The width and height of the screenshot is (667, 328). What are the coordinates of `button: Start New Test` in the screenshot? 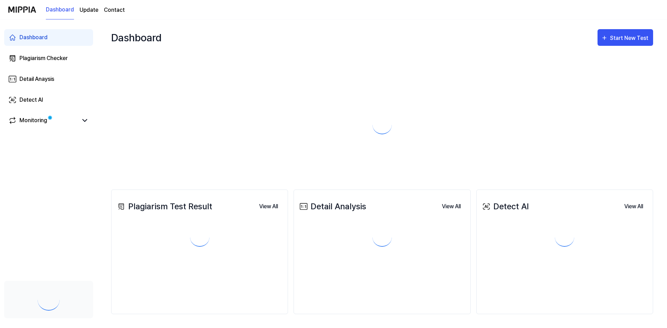 It's located at (625, 38).